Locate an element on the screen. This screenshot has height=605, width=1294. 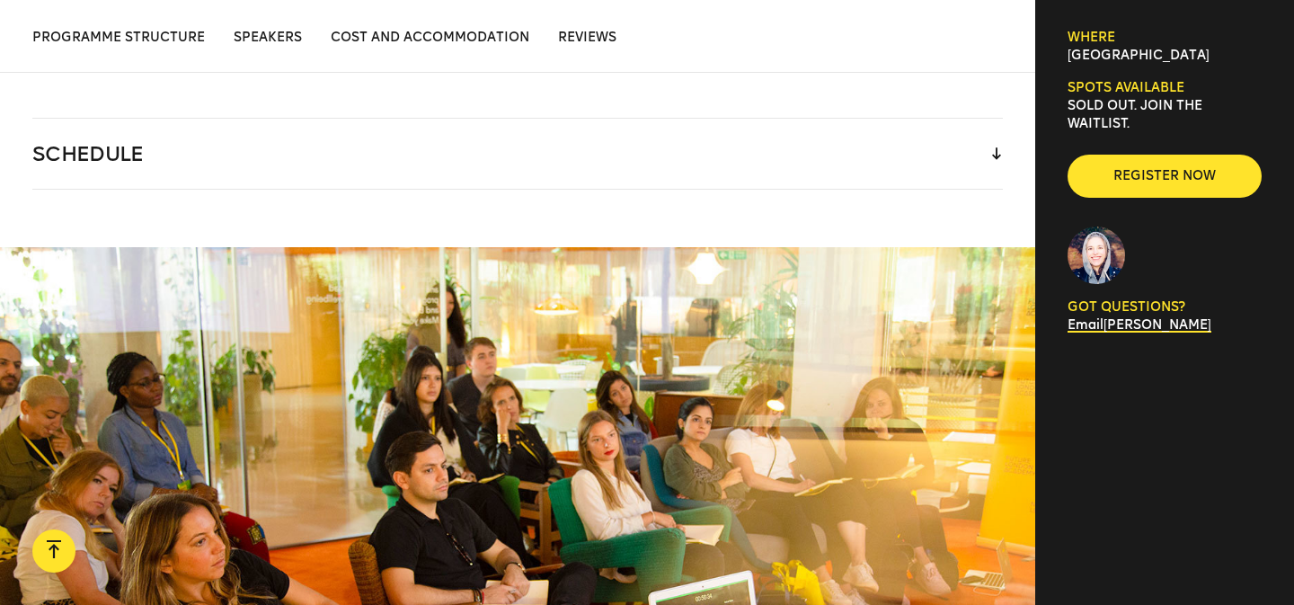
span: Speakers is located at coordinates (268, 37).